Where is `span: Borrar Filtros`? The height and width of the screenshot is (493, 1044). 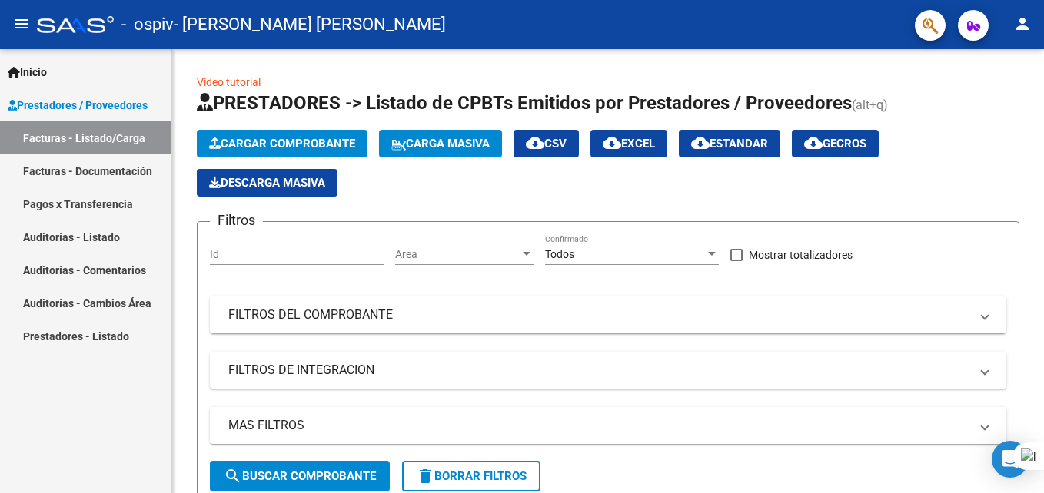
span: Borrar Filtros is located at coordinates (471, 477).